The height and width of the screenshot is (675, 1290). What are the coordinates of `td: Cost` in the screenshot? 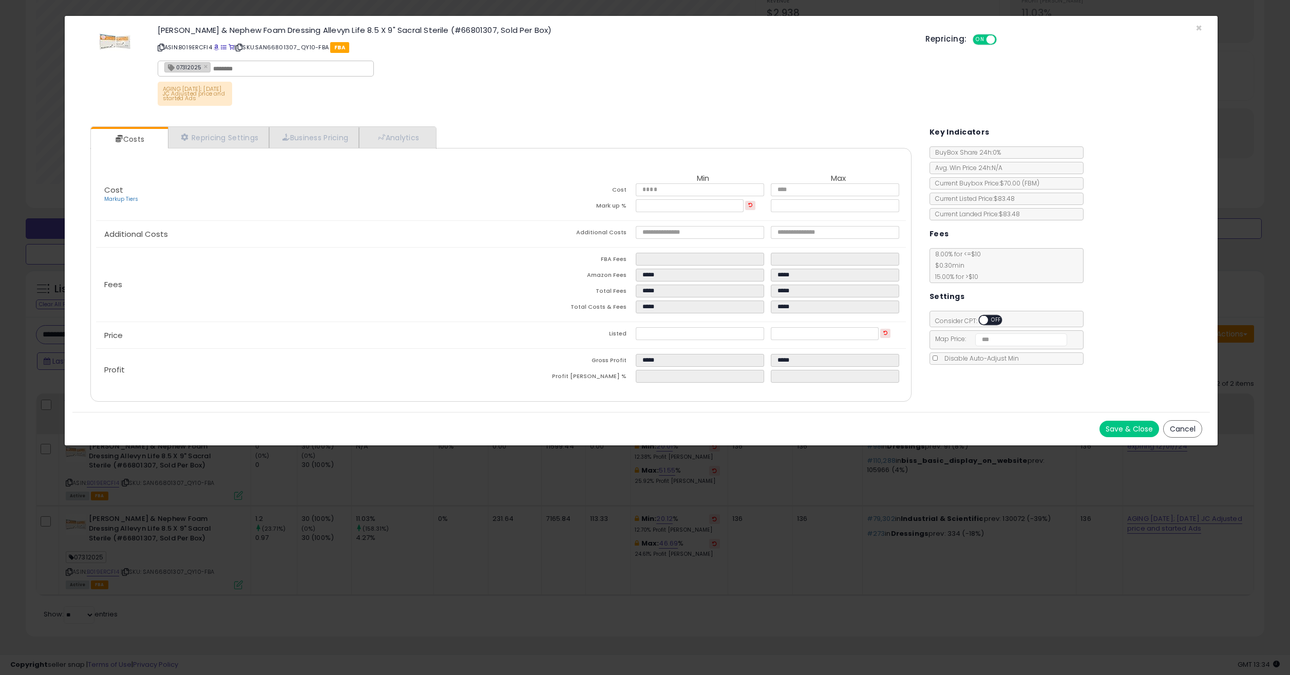 It's located at (568, 191).